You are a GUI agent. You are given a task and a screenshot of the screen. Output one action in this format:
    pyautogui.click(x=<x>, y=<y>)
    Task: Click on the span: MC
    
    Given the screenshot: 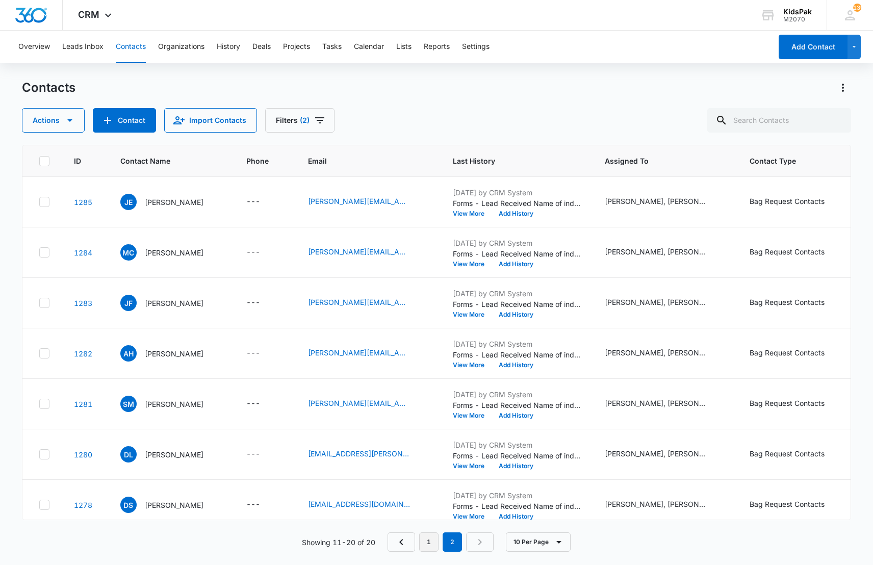 What is the action you would take?
    pyautogui.click(x=129, y=252)
    